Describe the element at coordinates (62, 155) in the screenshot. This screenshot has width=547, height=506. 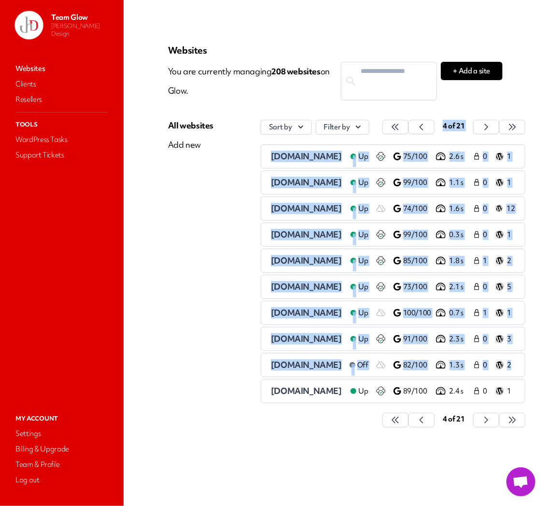
I see `a: Support Tickets` at that location.